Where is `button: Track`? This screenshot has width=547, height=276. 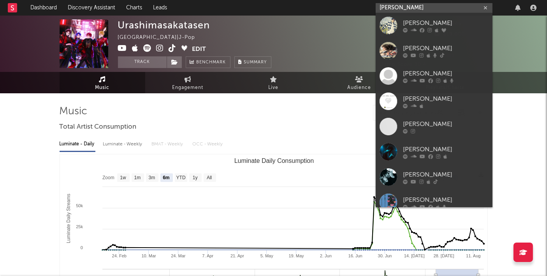 button: Track is located at coordinates (142, 62).